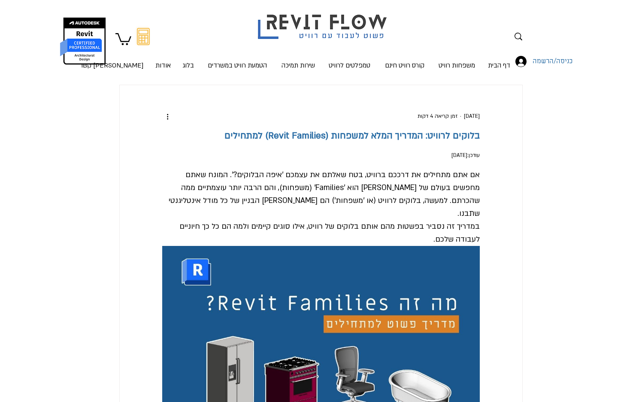 The height and width of the screenshot is (402, 642). What do you see at coordinates (499, 65) in the screenshot?
I see `p: דף הבית` at bounding box center [499, 65].